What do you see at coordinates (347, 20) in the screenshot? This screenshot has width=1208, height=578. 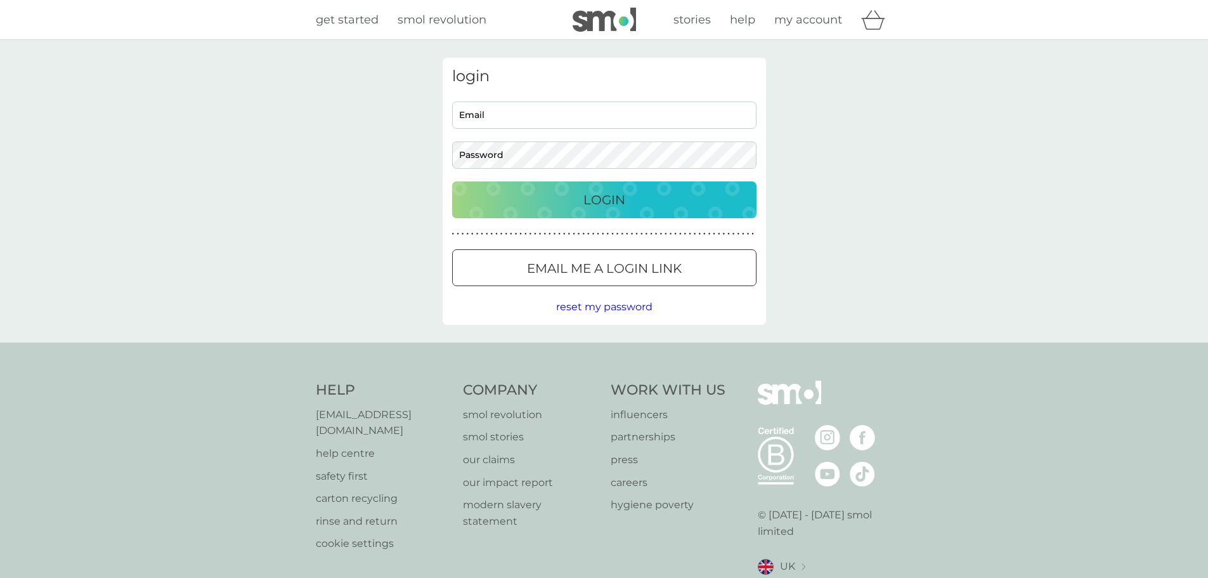 I see `a: get started` at bounding box center [347, 20].